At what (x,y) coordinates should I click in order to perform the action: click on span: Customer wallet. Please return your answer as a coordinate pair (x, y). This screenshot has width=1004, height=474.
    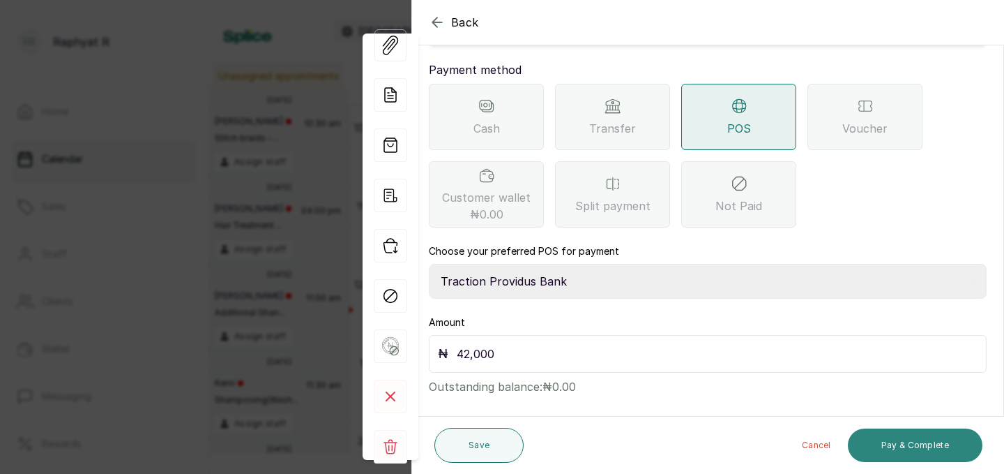
    Looking at the image, I should click on (486, 206).